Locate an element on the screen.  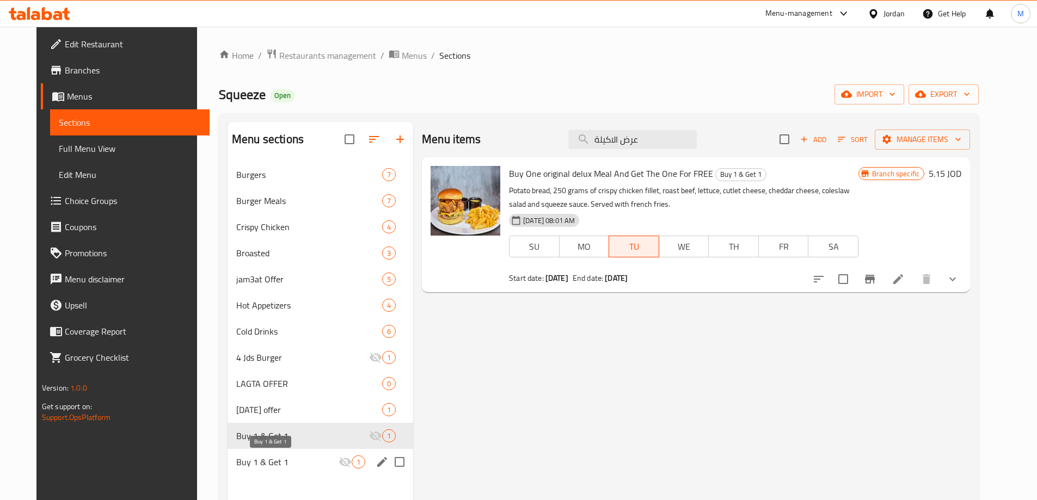
div: jam3at Offer5 is located at coordinates (320, 279).